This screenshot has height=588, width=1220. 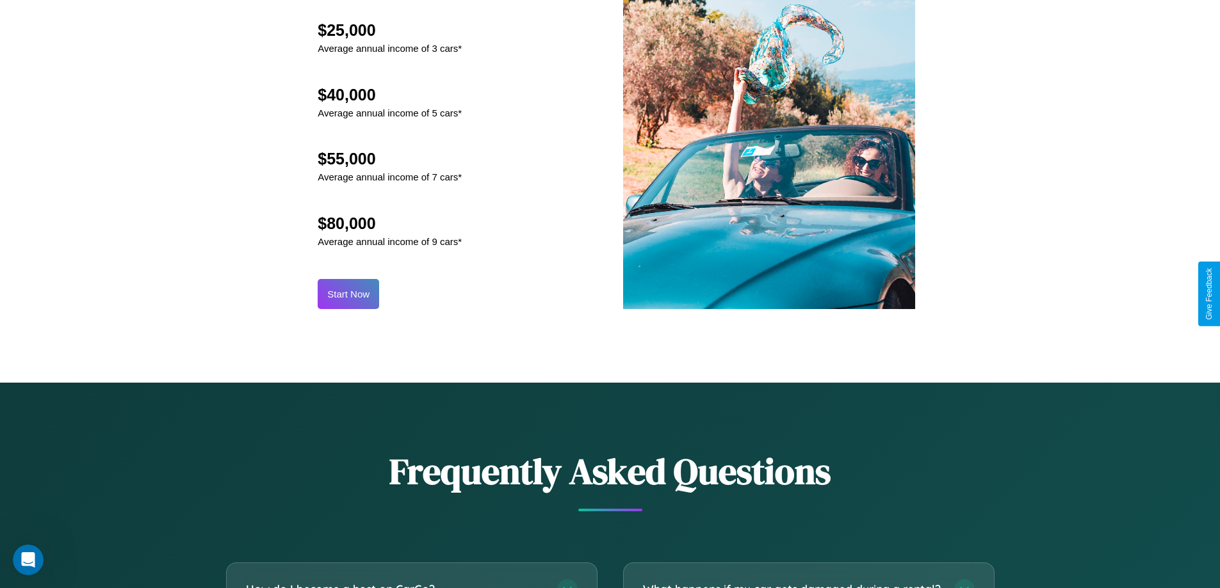 What do you see at coordinates (389, 113) in the screenshot?
I see `p: Average annual income of 5 cars*` at bounding box center [389, 113].